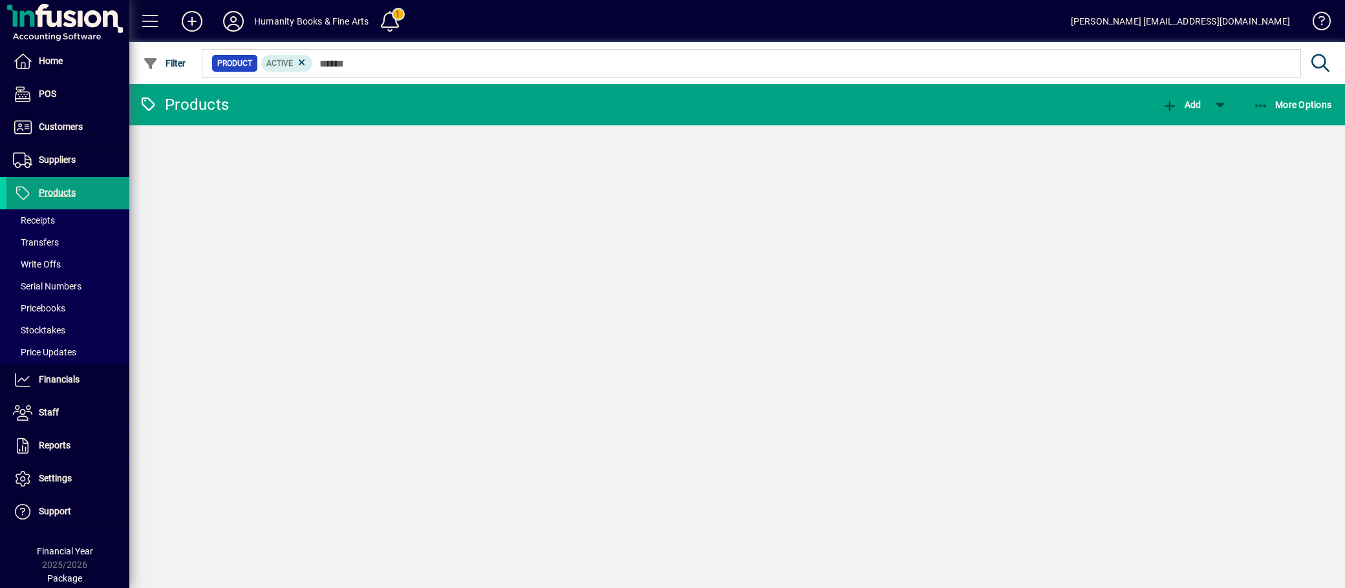 The width and height of the screenshot is (1345, 588). Describe the element at coordinates (55, 478) in the screenshot. I see `span: Settings` at that location.